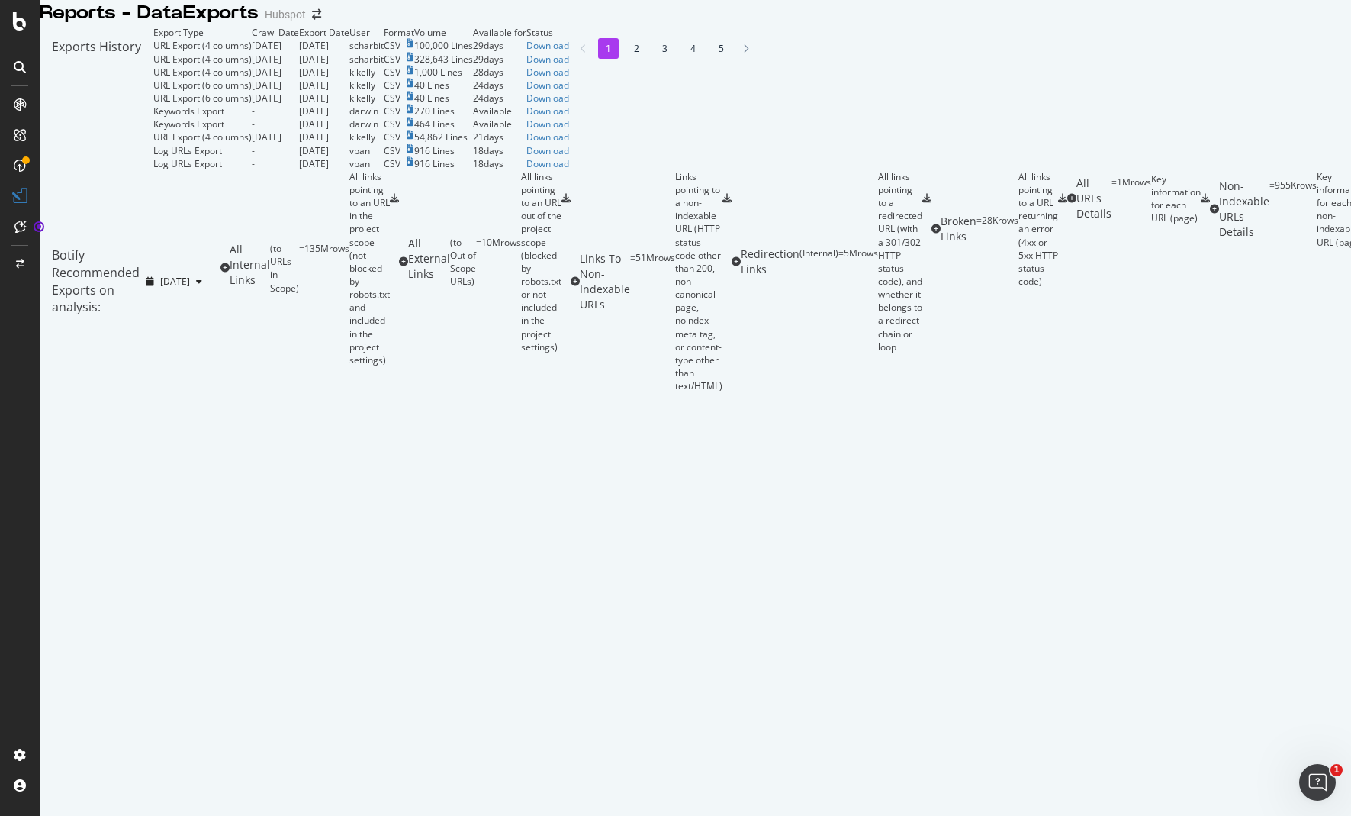 The width and height of the screenshot is (1351, 816). What do you see at coordinates (500, 137) in the screenshot?
I see `td: 21 days` at bounding box center [500, 137].